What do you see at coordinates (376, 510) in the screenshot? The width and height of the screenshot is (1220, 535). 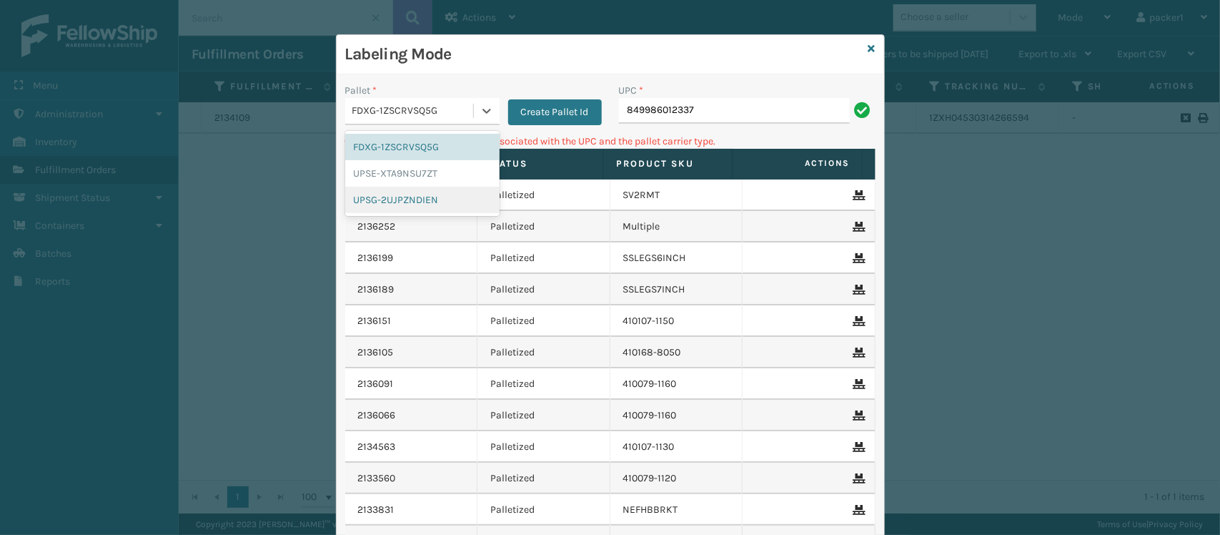 I see `a: 2133831` at bounding box center [376, 510].